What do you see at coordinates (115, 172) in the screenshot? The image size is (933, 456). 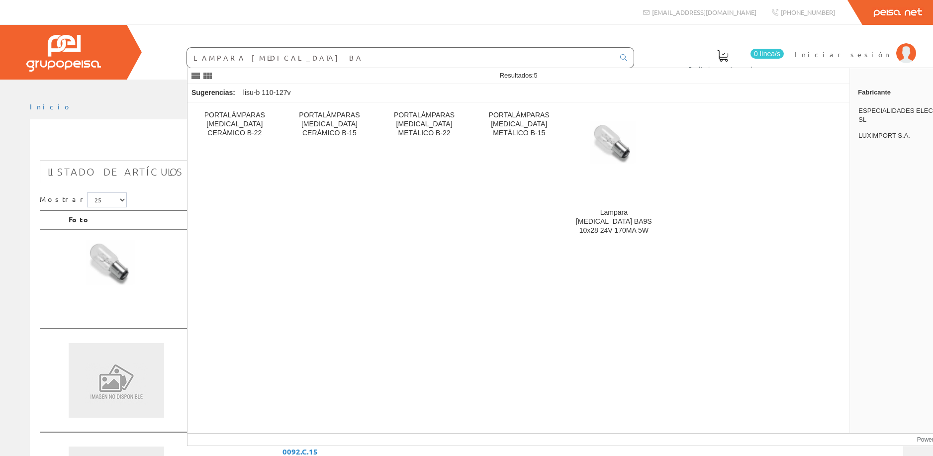 I see `a: Listado de artículos` at bounding box center [115, 172].